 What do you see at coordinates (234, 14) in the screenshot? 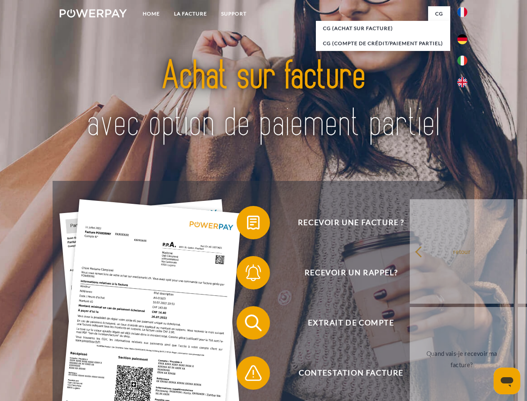
I see `a: Support` at bounding box center [234, 14].